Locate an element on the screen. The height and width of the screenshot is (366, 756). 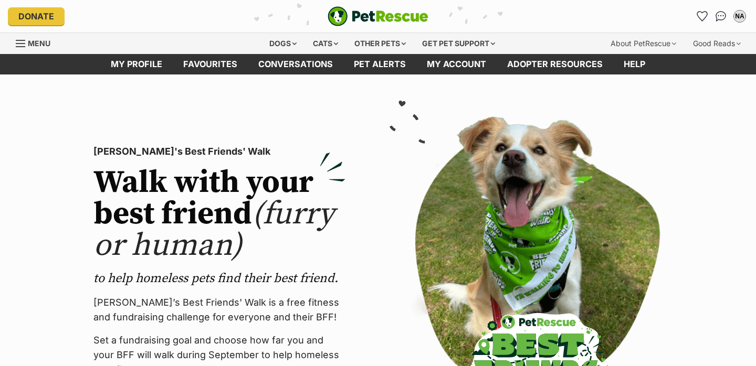
span: Menu is located at coordinates (39, 43).